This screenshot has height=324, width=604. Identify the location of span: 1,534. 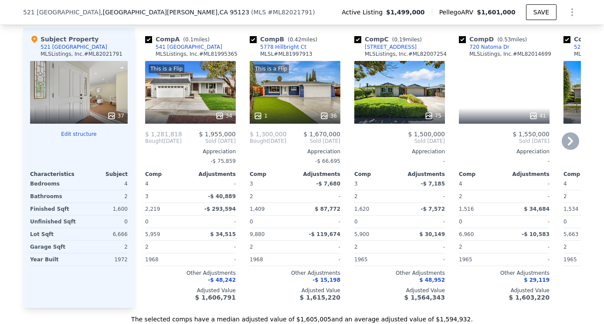
(570, 209).